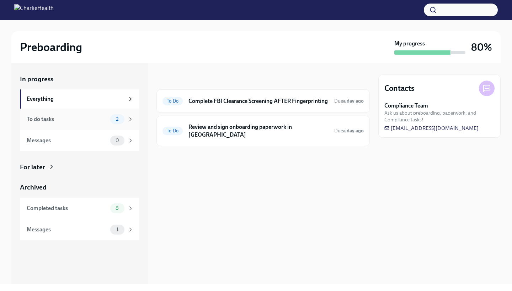 The image size is (512, 291). I want to click on h2: Preboarding, so click(51, 47).